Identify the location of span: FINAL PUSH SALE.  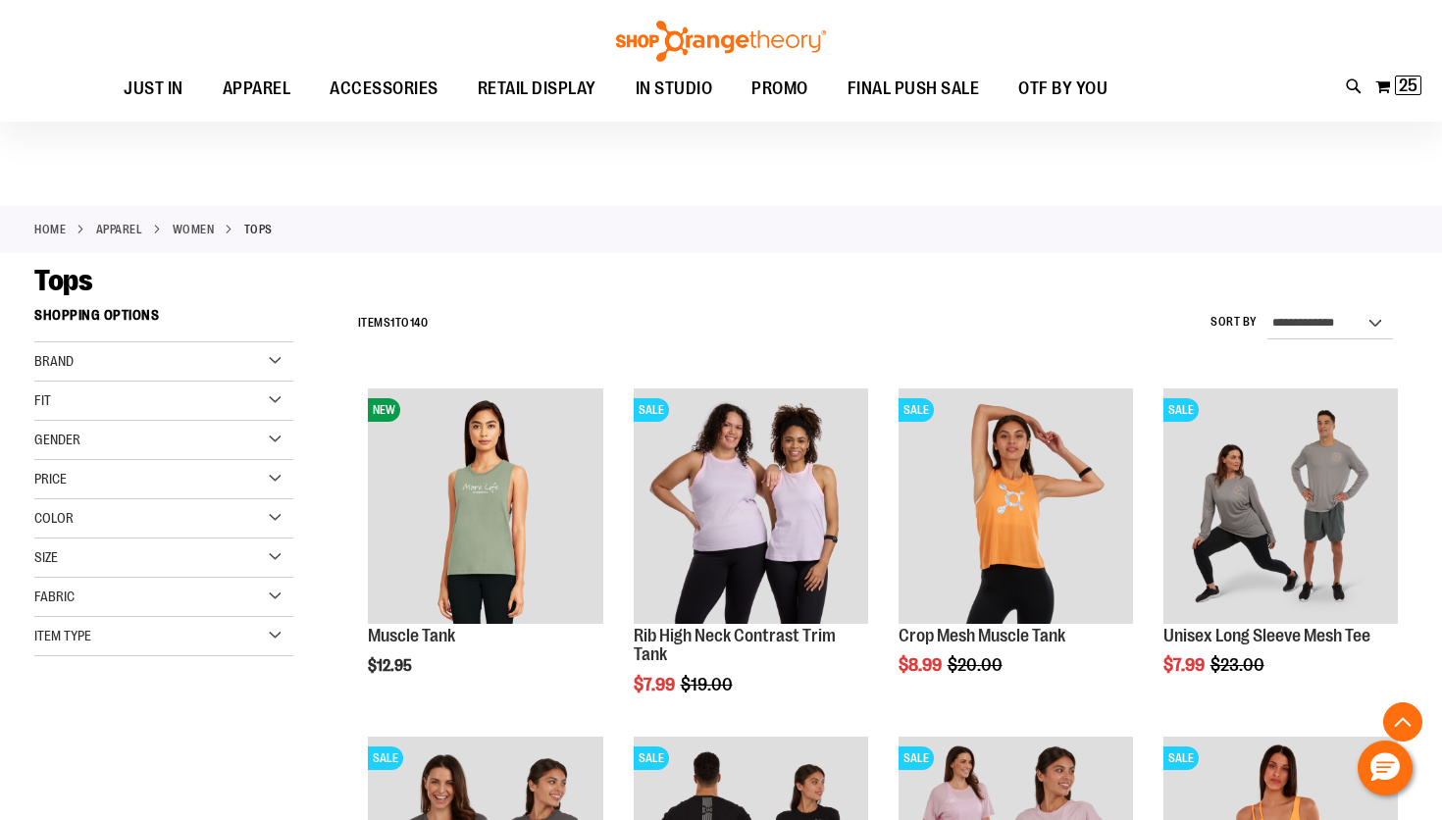
(913, 88).